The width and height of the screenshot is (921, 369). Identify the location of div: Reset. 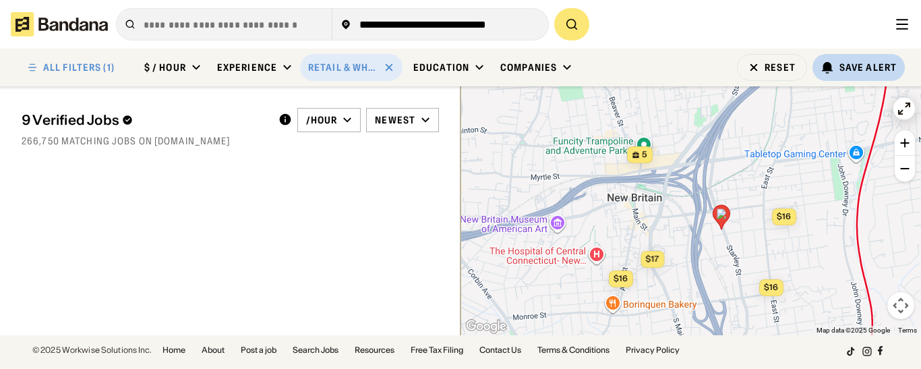
(780, 67).